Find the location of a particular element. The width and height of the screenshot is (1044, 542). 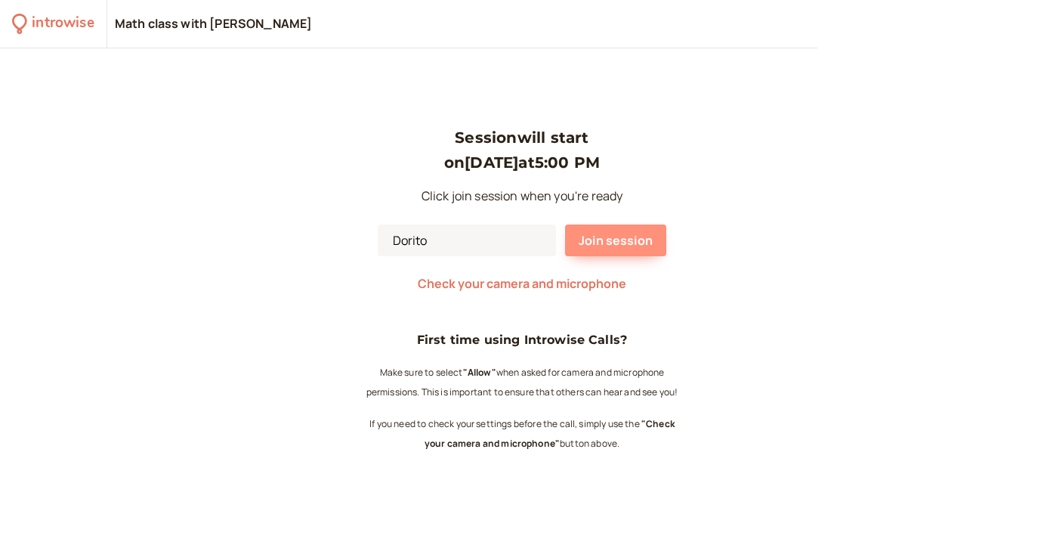

small: If you need to check your settings before the call, simply use the button above. is located at coordinates (522, 433).